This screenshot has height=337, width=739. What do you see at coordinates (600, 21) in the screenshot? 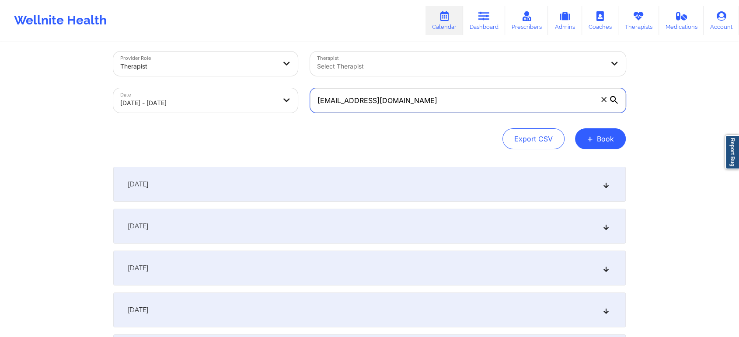
I see `a: Coaches` at bounding box center [600, 21].